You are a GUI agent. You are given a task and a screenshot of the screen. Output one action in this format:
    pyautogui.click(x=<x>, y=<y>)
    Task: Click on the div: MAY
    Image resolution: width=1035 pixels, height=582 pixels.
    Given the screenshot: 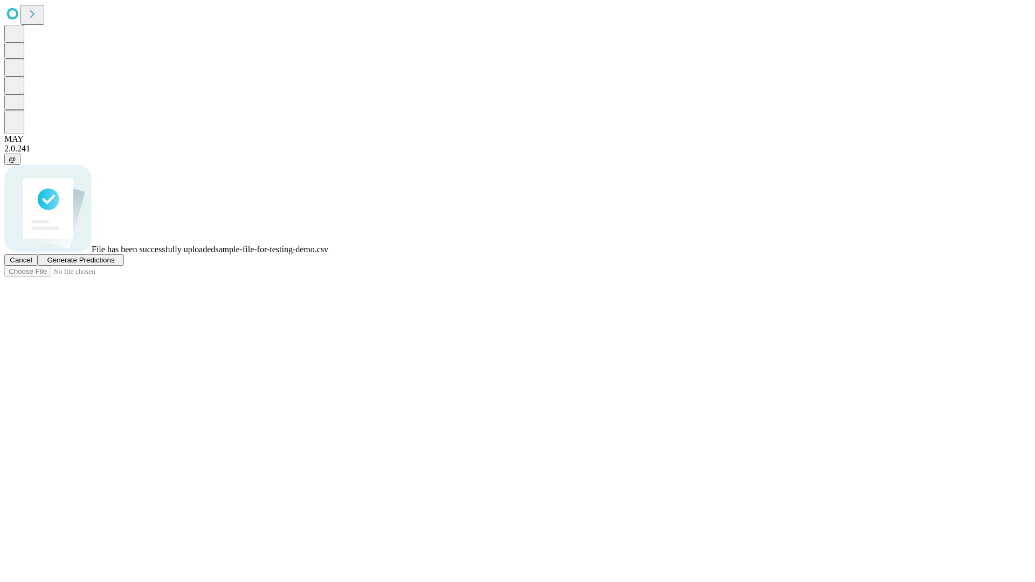 What is the action you would take?
    pyautogui.click(x=518, y=139)
    